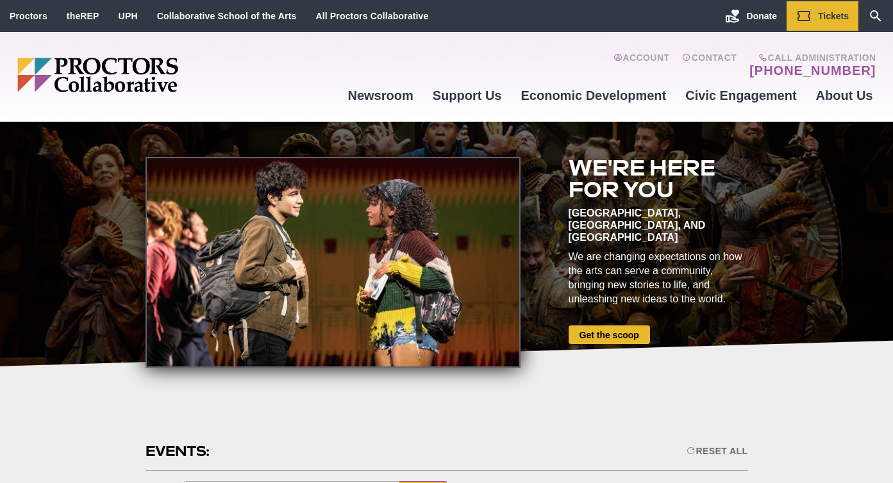 This screenshot has height=483, width=893. I want to click on a: Support Us, so click(467, 96).